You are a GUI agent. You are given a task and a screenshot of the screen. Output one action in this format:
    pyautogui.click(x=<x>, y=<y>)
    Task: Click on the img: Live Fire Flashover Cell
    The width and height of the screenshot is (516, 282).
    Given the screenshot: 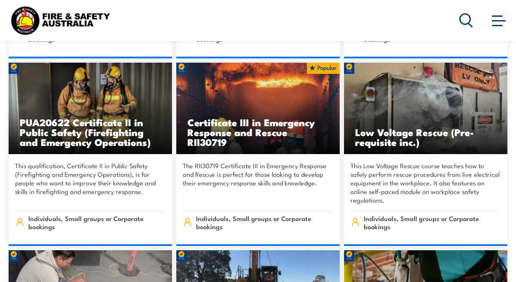 What is the action you would take?
    pyautogui.click(x=258, y=108)
    